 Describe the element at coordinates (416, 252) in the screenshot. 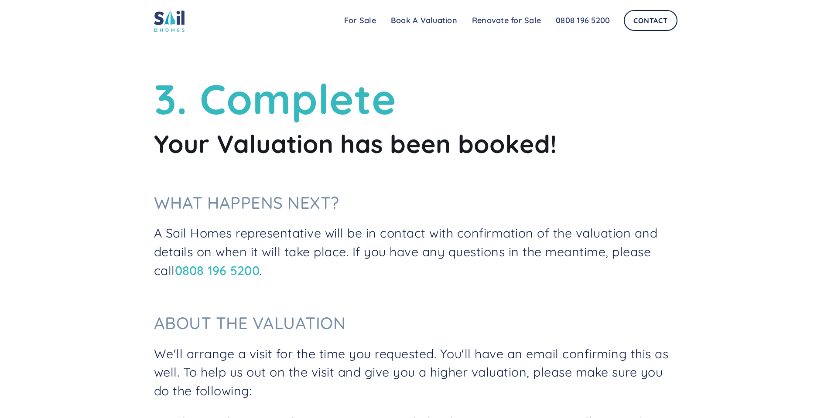

I see `p: A Sail Homes representative will be in contact with confirmation of the valuation and details on ...` at that location.